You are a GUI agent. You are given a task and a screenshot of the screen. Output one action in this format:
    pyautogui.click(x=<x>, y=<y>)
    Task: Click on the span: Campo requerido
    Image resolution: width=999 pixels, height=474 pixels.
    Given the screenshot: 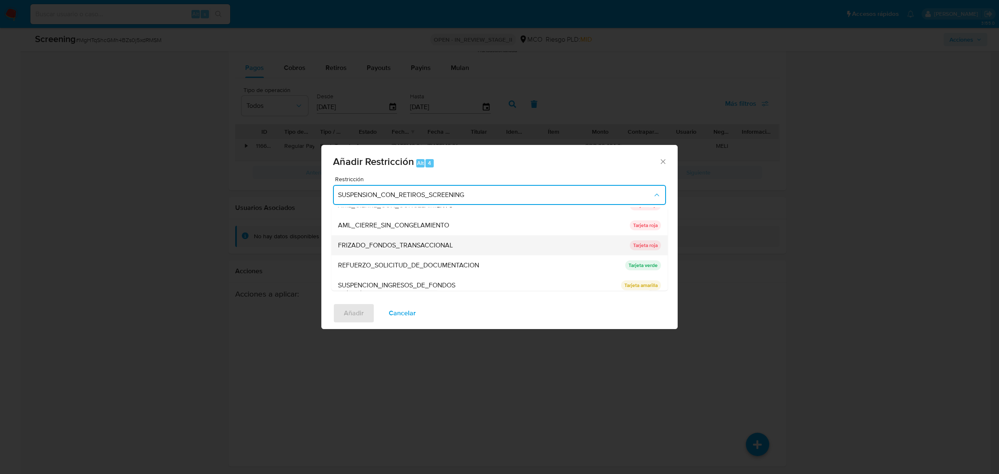 What is the action you would take?
    pyautogui.click(x=417, y=288)
    